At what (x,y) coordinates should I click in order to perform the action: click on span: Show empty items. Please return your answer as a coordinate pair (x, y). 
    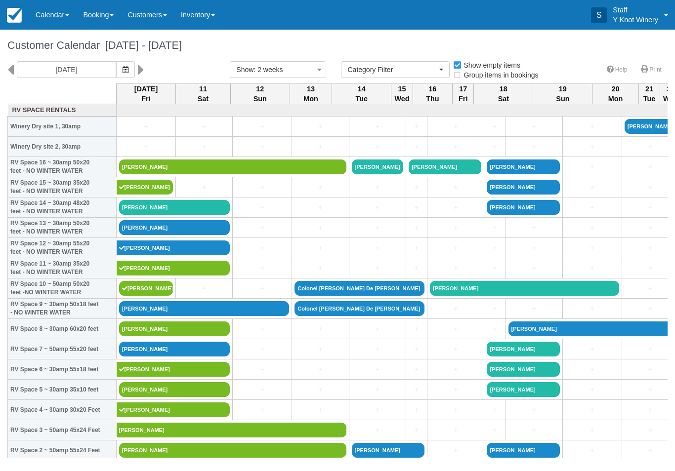
    Looking at the image, I should click on (490, 65).